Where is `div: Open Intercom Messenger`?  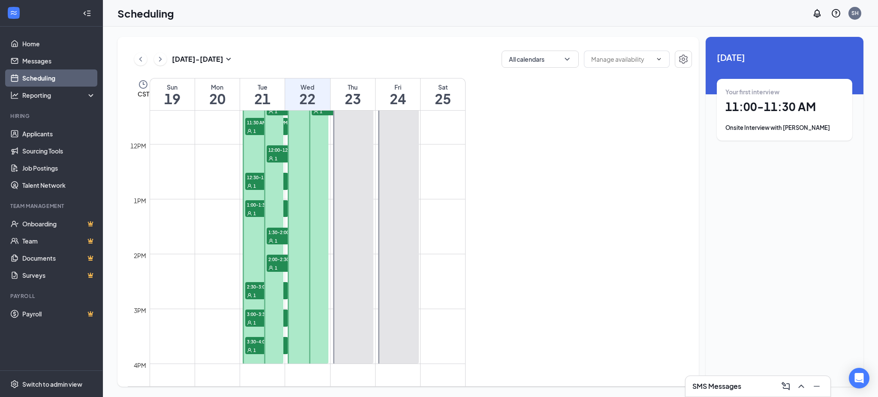 div: Open Intercom Messenger is located at coordinates (859, 378).